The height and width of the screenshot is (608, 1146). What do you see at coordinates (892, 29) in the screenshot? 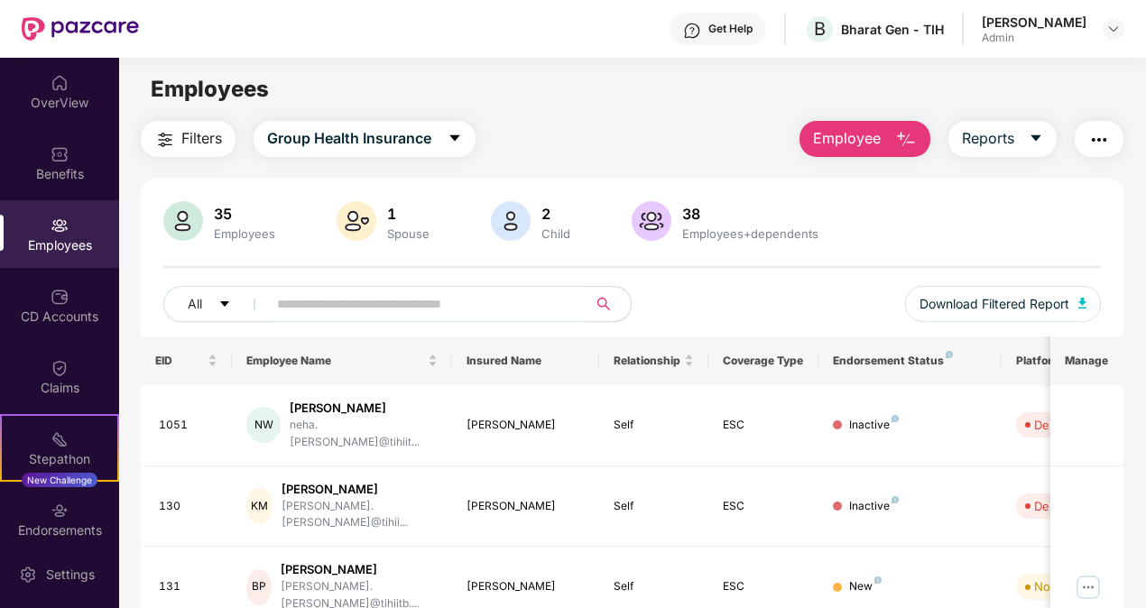
I see `div: Bharat Gen - TIH` at bounding box center [892, 29].